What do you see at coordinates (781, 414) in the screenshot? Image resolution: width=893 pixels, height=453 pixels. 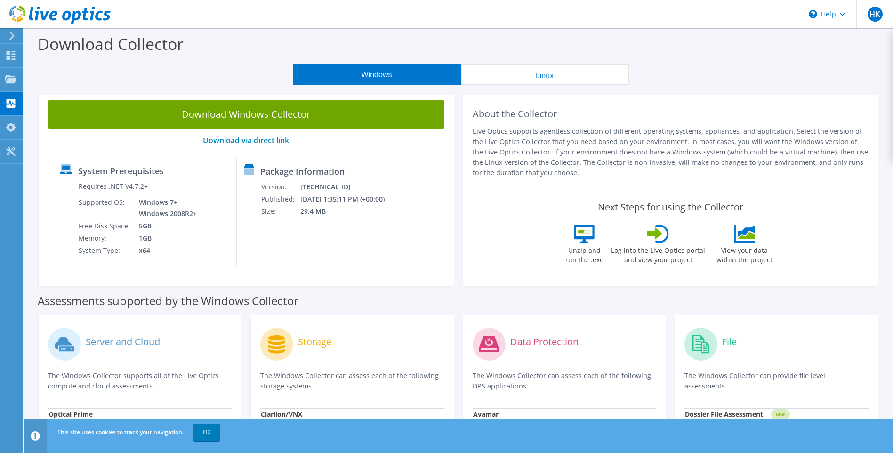 I see `tspan: NEW!` at bounding box center [781, 414].